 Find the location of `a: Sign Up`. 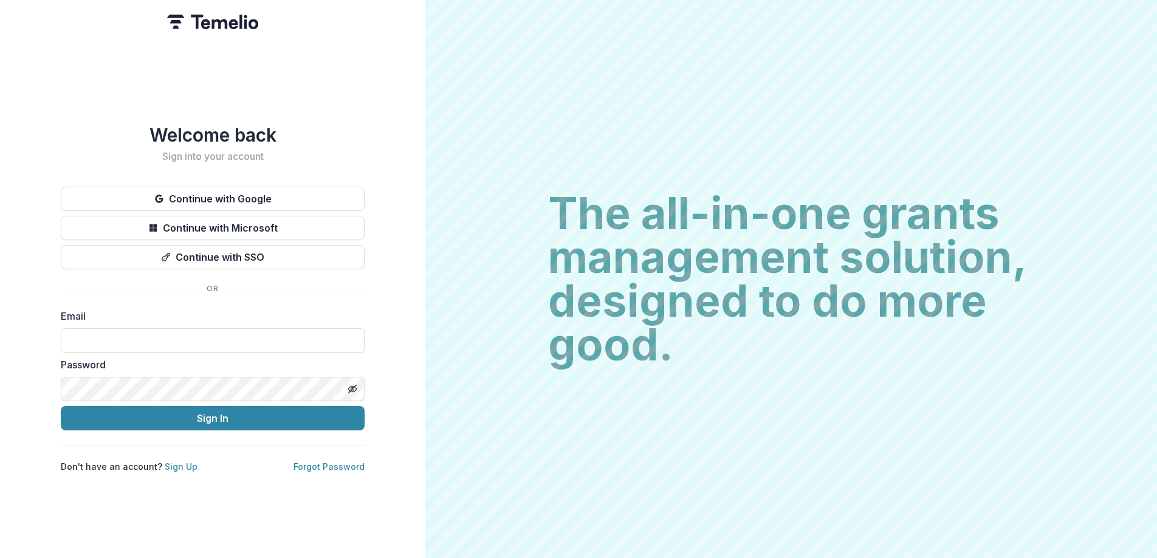

a: Sign Up is located at coordinates (181, 466).